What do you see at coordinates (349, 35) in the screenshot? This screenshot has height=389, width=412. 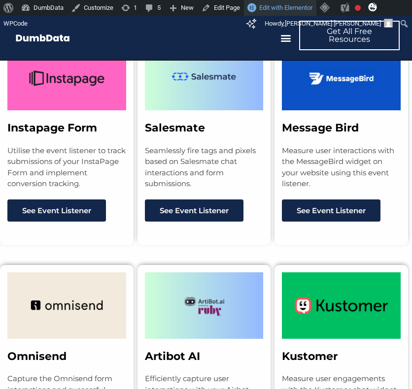 I see `span: Get All Free Resources` at bounding box center [349, 35].